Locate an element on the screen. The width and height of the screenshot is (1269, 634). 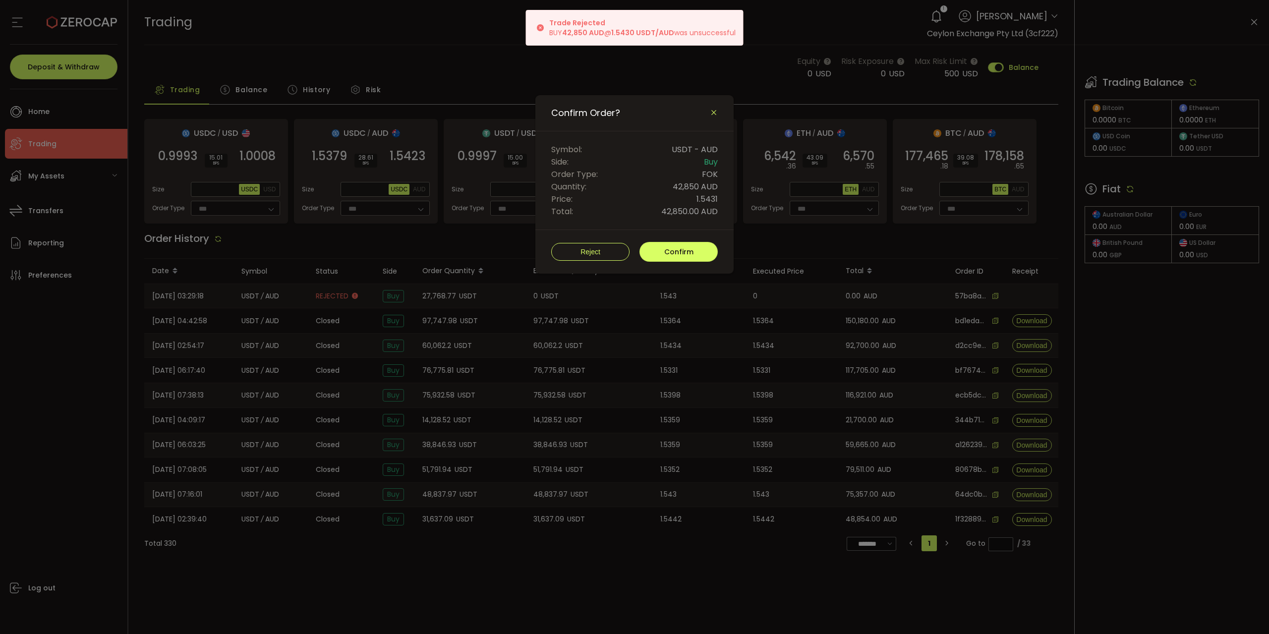
span: 1.5431 is located at coordinates (707, 199).